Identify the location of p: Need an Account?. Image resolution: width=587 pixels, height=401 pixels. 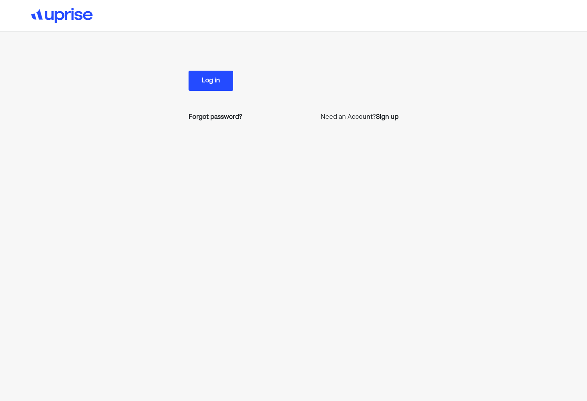
(359, 117).